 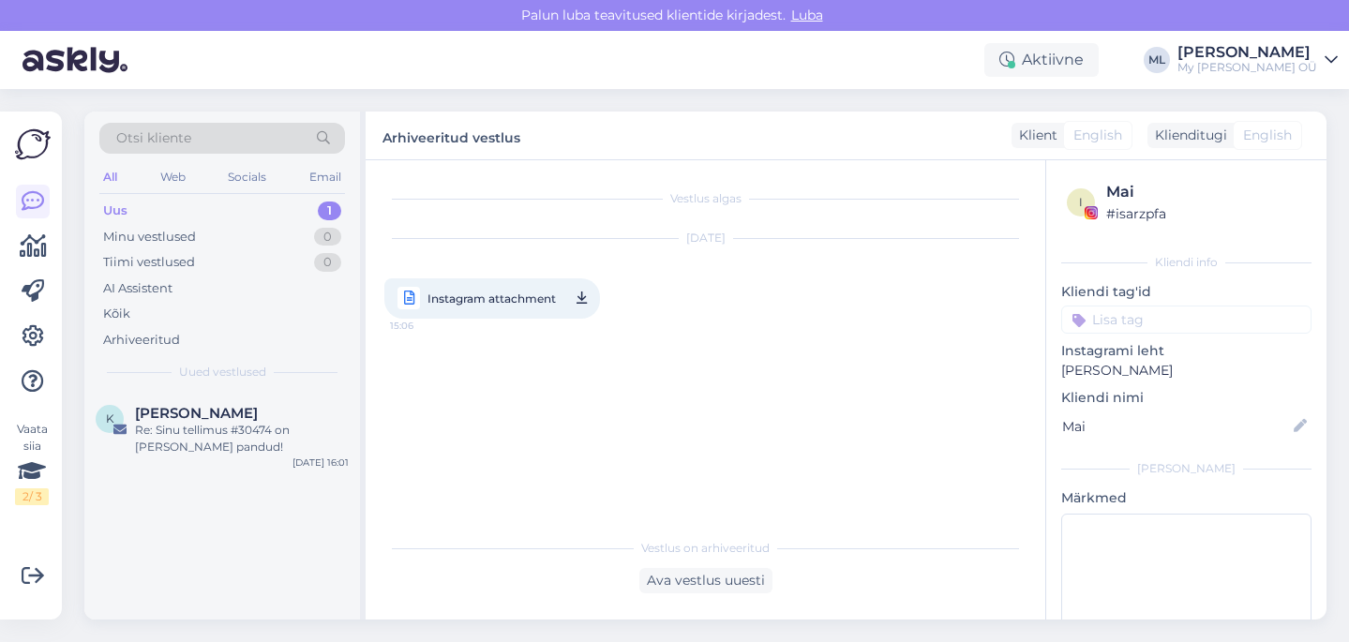 What do you see at coordinates (706, 580) in the screenshot?
I see `div: Ava vestlus uuesti` at bounding box center [706, 580].